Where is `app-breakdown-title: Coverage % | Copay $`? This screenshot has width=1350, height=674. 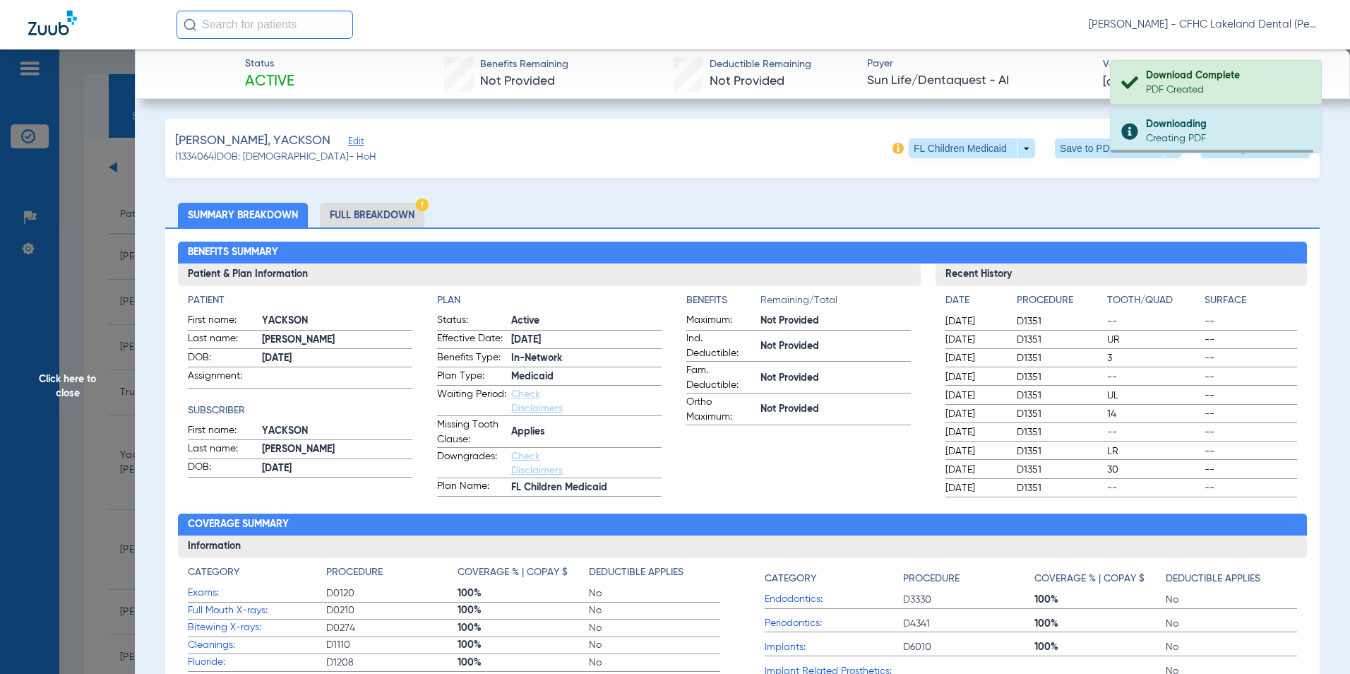
app-breakdown-title: Coverage % | Copay $ is located at coordinates (1100, 578).